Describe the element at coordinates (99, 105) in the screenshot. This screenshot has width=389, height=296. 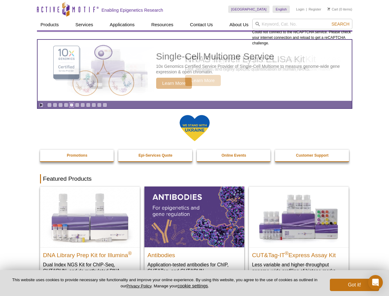
I see `a: Go to slide 10` at that location.